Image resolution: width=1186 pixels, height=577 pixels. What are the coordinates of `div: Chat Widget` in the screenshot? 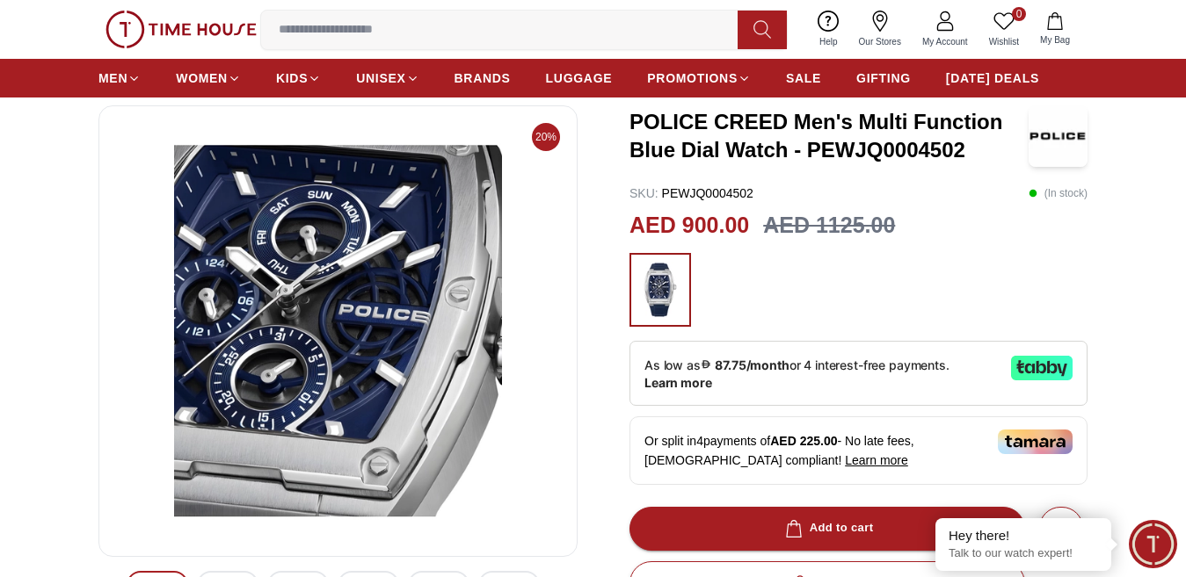 It's located at (1152, 544).